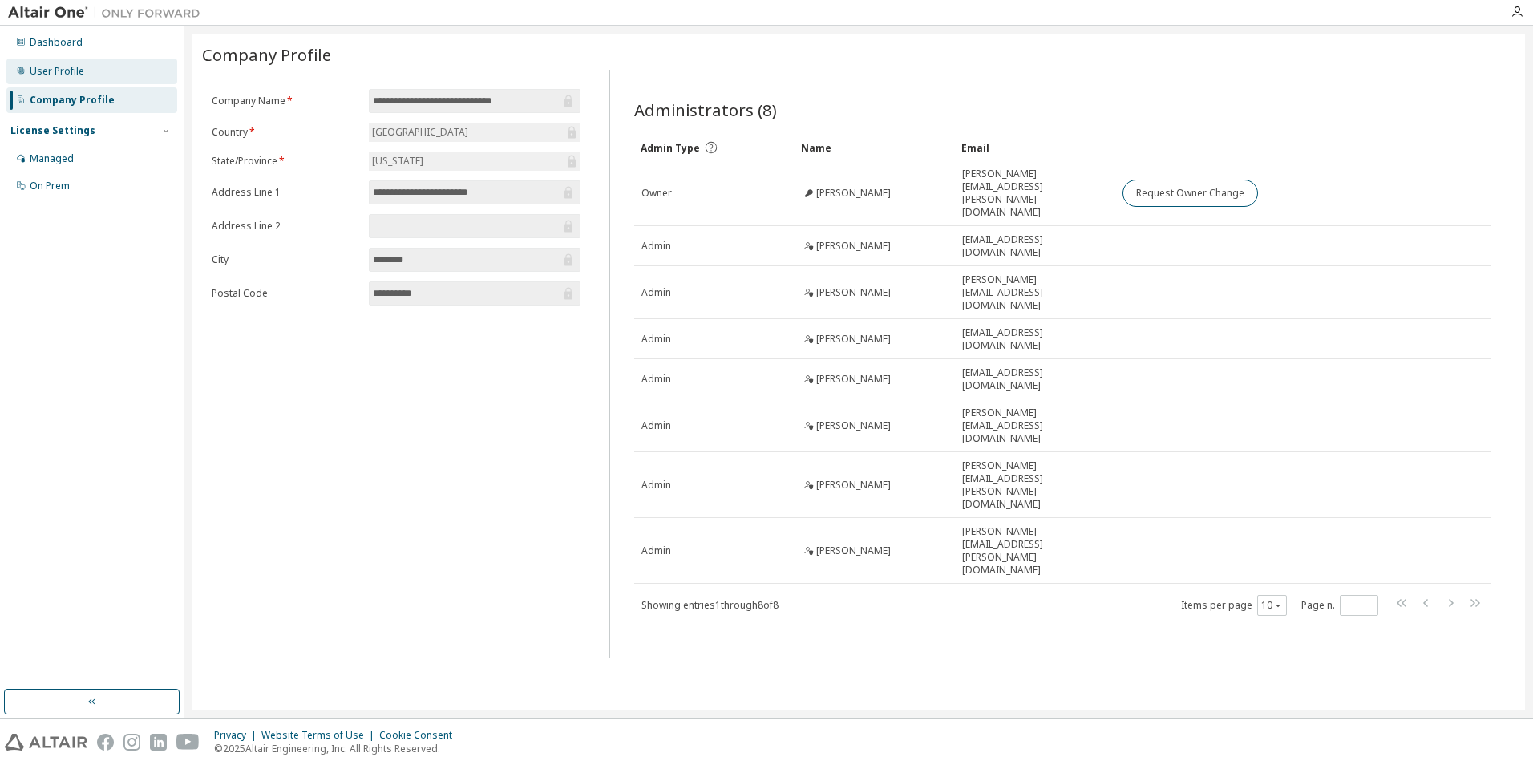 The image size is (1533, 765). I want to click on div: Managed, so click(51, 159).